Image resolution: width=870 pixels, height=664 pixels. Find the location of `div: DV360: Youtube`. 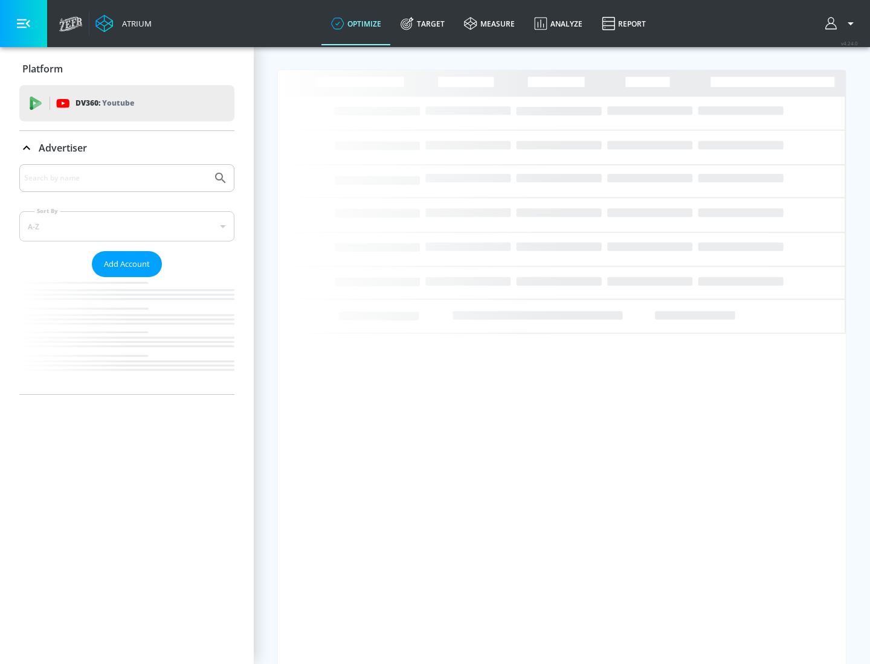

div: DV360: Youtube is located at coordinates (127, 103).